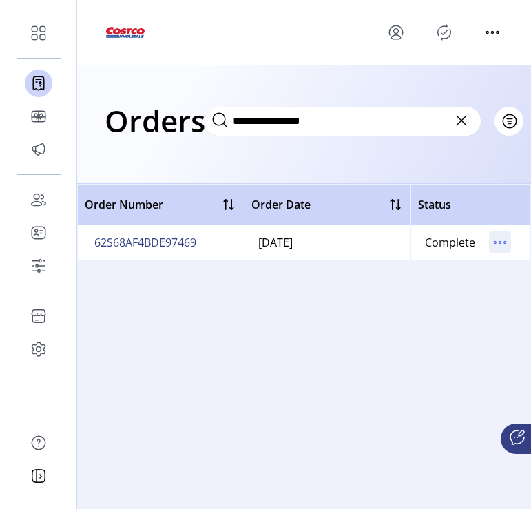 This screenshot has width=531, height=509. I want to click on img: logo, so click(125, 32).